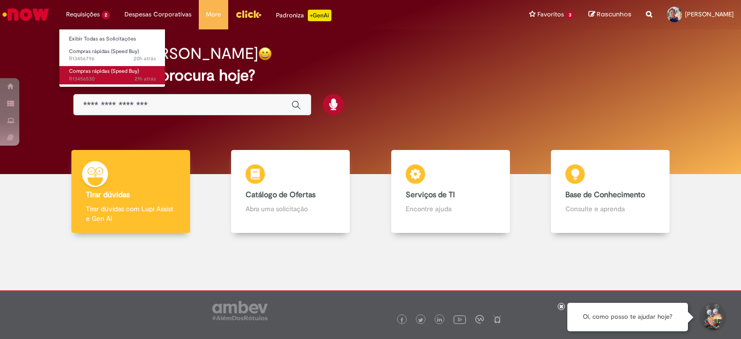  What do you see at coordinates (265, 54) in the screenshot?
I see `img: happy-face.png` at bounding box center [265, 54].